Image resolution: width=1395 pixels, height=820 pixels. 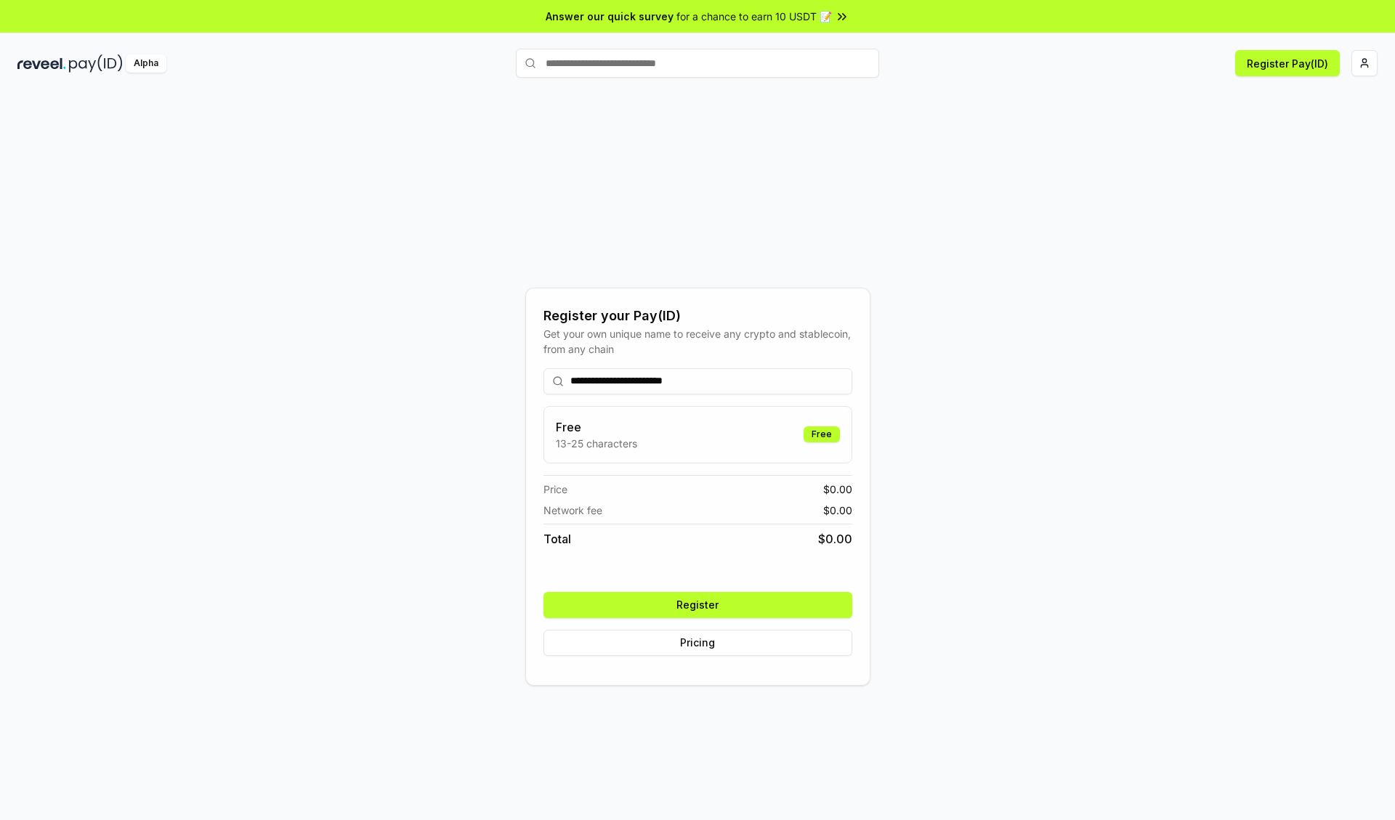 What do you see at coordinates (697, 316) in the screenshot?
I see `div: Register your Pay(ID)` at bounding box center [697, 316].